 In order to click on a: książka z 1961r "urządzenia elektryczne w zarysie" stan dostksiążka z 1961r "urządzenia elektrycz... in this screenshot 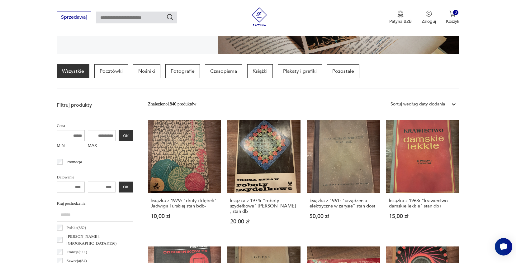, I will do `click(343, 178)`.